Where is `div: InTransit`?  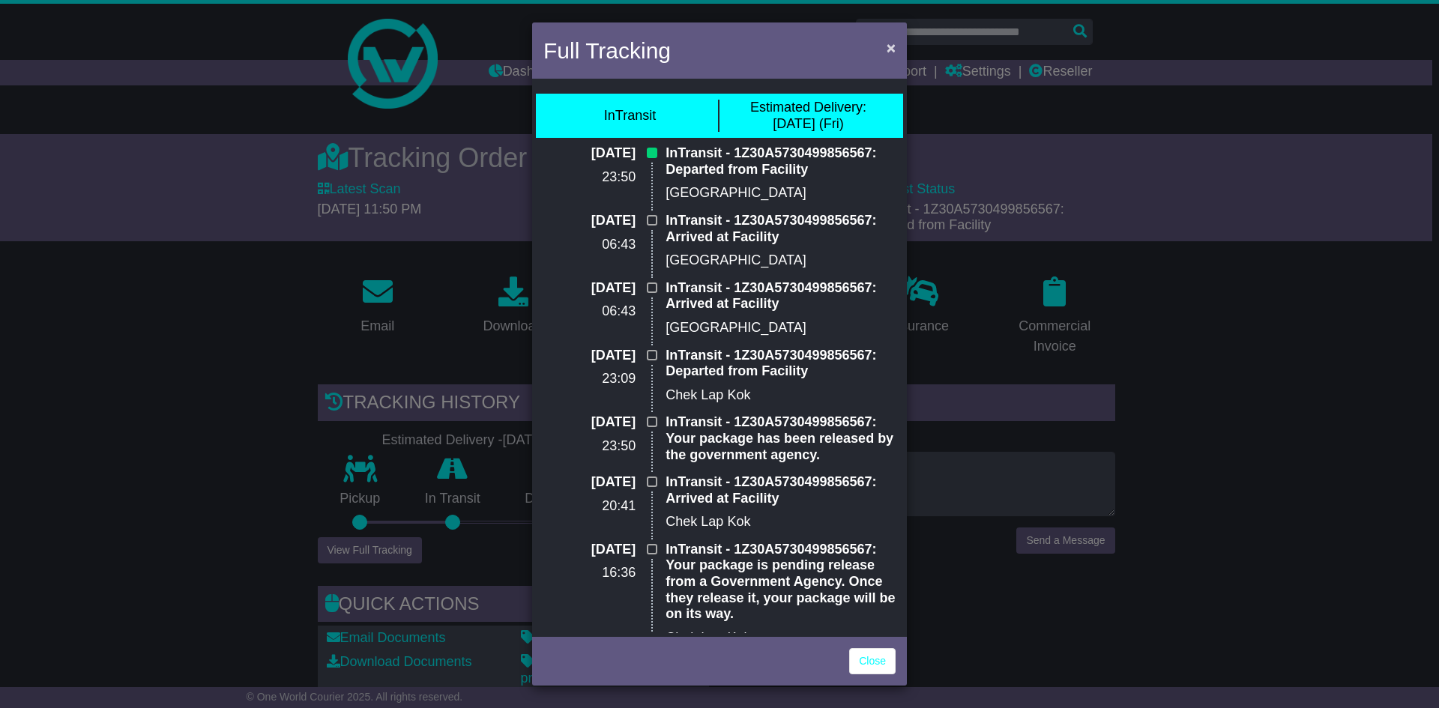 div: InTransit is located at coordinates (629, 116).